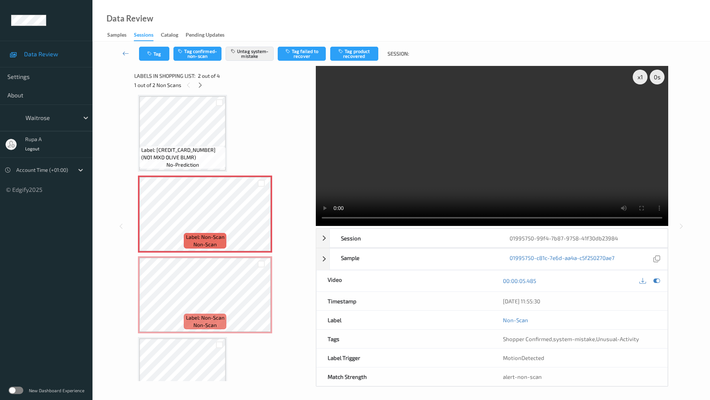 The width and height of the screenshot is (710, 400). What do you see at coordinates (144, 36) in the screenshot?
I see `div: Sessions` at bounding box center [144, 36].